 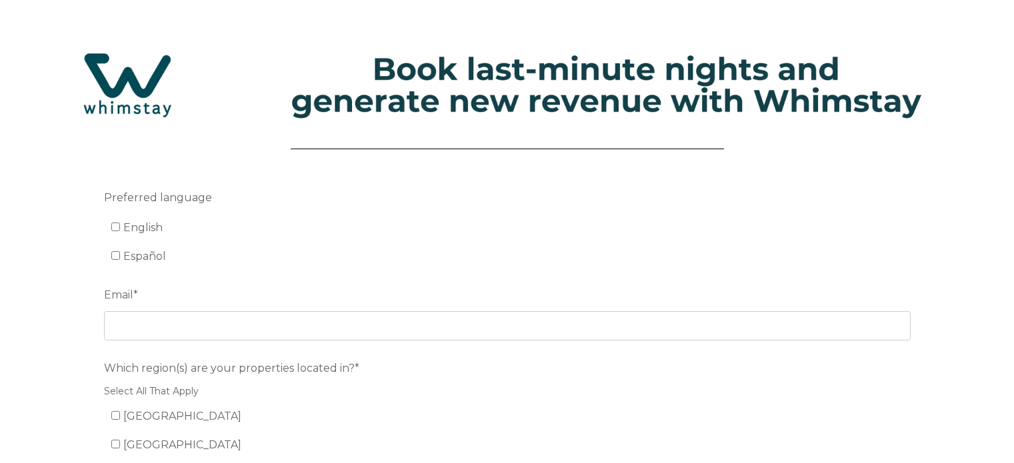 I want to click on legend: Select All That Apply, so click(x=507, y=391).